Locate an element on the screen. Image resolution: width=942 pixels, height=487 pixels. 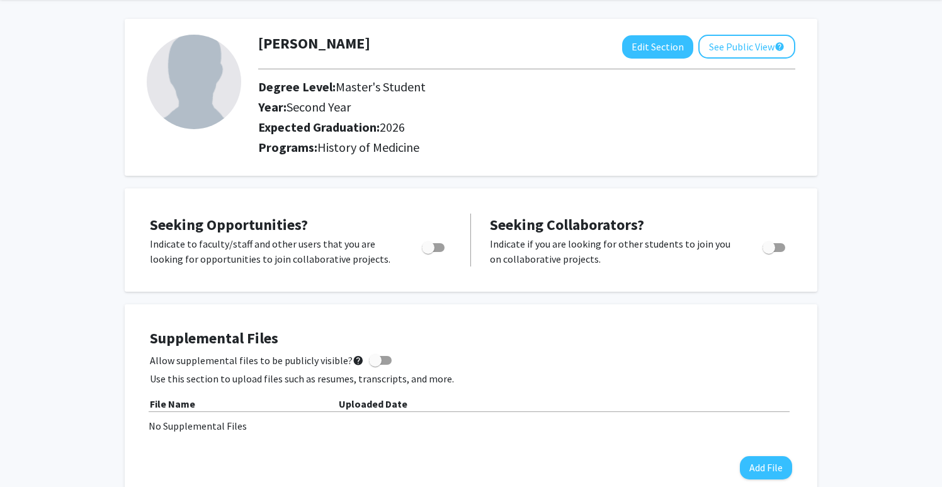
span: History of Medicine is located at coordinates (368, 147).